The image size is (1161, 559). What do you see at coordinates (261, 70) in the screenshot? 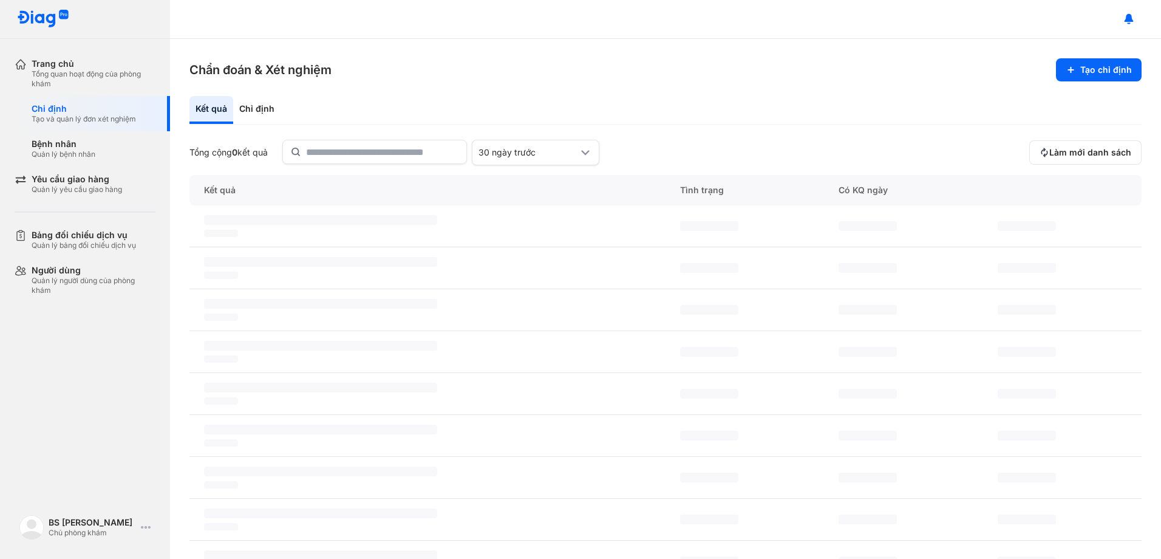
I see `h3: Chẩn đoán & Xét nghiệm` at bounding box center [261, 70].